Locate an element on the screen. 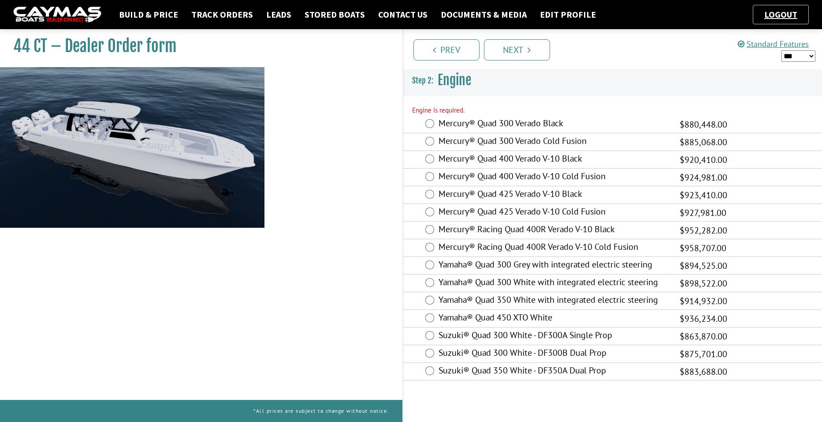 This screenshot has width=822, height=422. a: Prev is located at coordinates (447, 50).